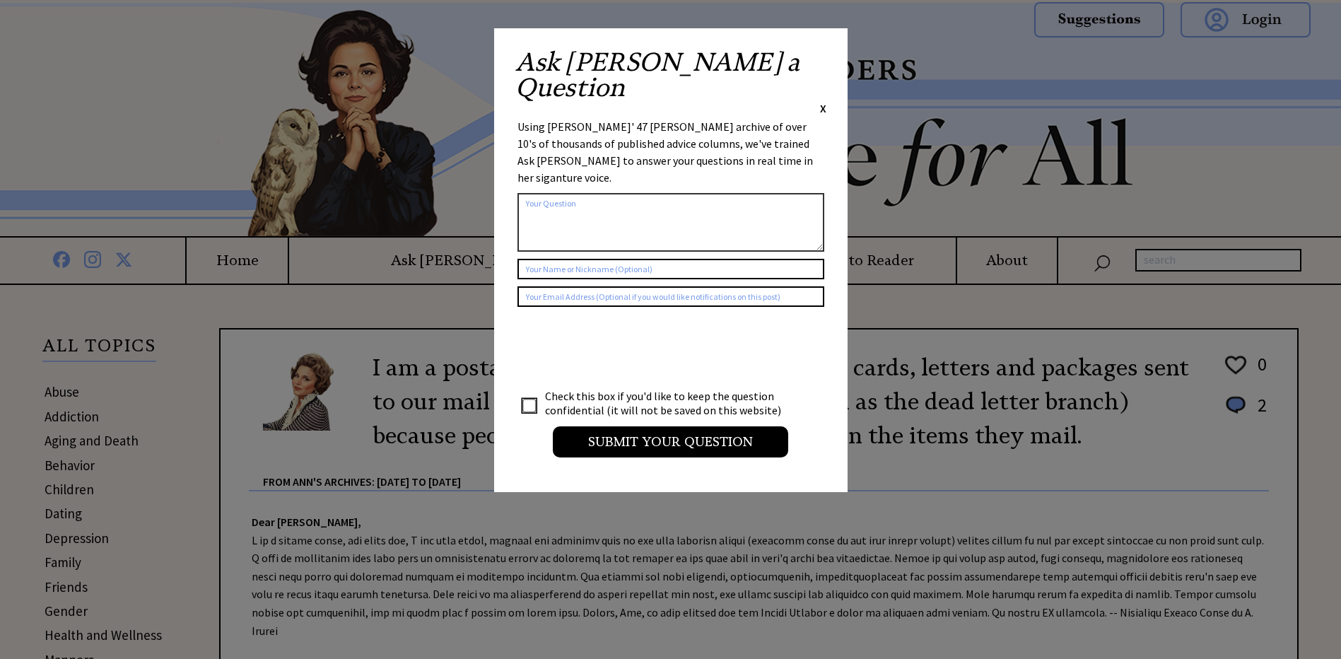 The height and width of the screenshot is (659, 1341). I want to click on input: Your Email Address (Optional if you would like notifications on this post), so click(671, 296).